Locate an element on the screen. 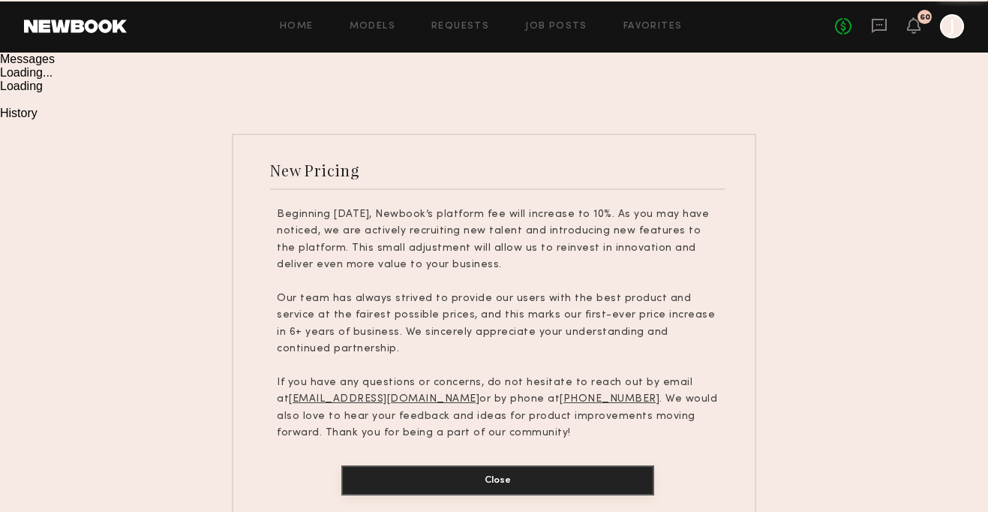 This screenshot has width=988, height=512. a: Home is located at coordinates (296, 26).